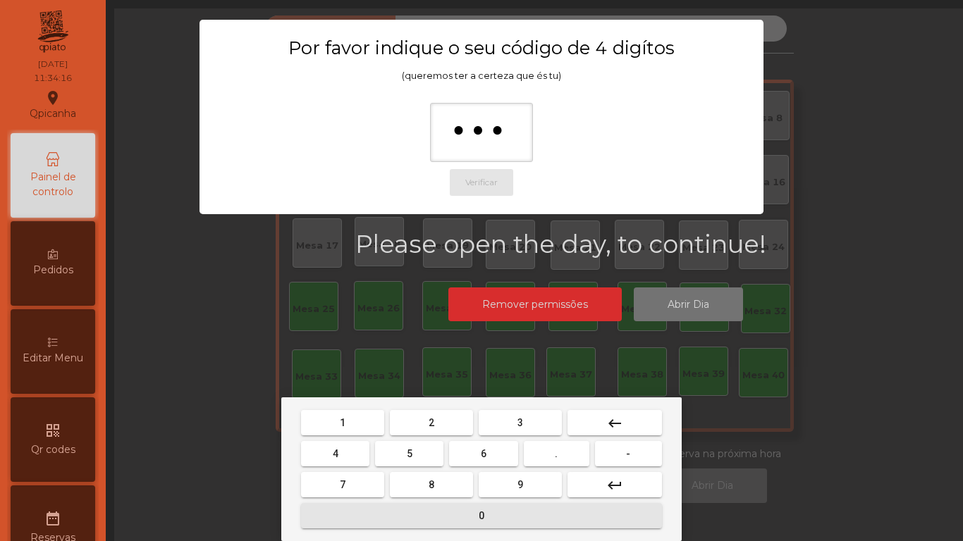  I want to click on span: 6, so click(484, 454).